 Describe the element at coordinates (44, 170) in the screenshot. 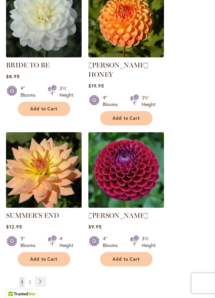

I see `img: SUMMER'S END` at that location.